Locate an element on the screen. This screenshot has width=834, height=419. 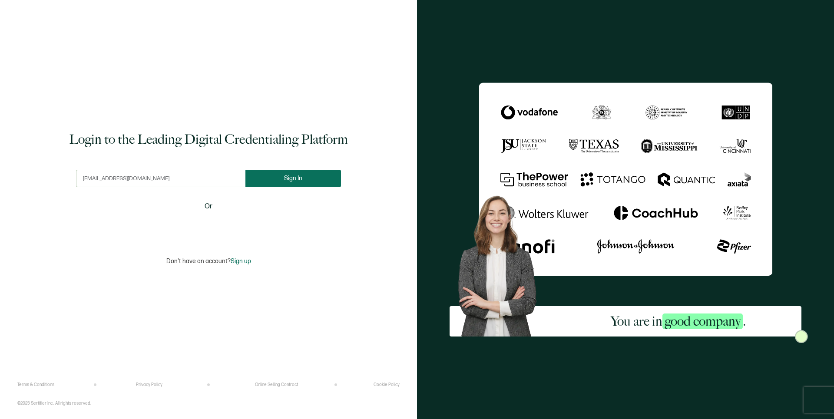
input: Enter your work email address is located at coordinates (161, 179).